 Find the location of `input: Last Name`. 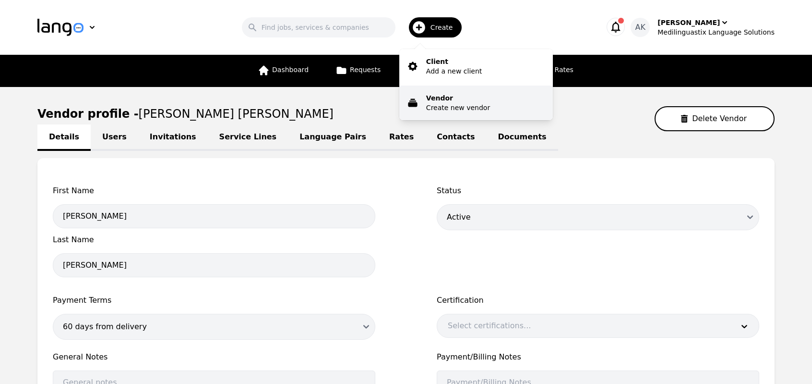

input: Last Name is located at coordinates (214, 265).